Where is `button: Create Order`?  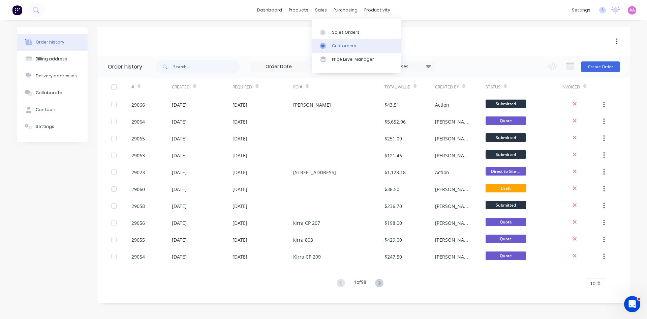 button: Create Order is located at coordinates (601, 67).